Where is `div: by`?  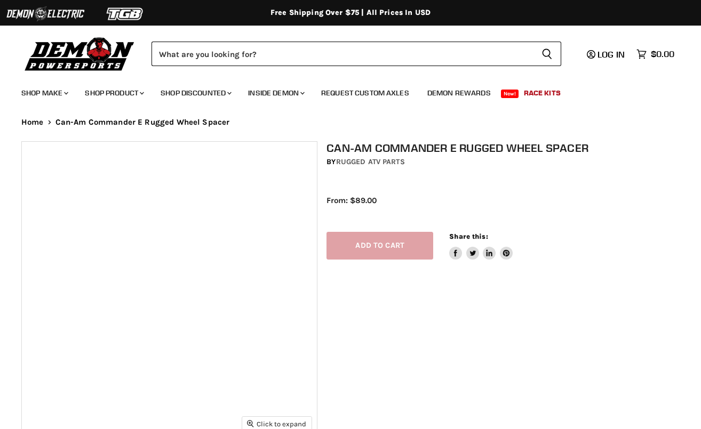
div: by is located at coordinates (507, 162).